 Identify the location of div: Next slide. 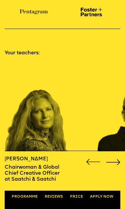
(113, 162).